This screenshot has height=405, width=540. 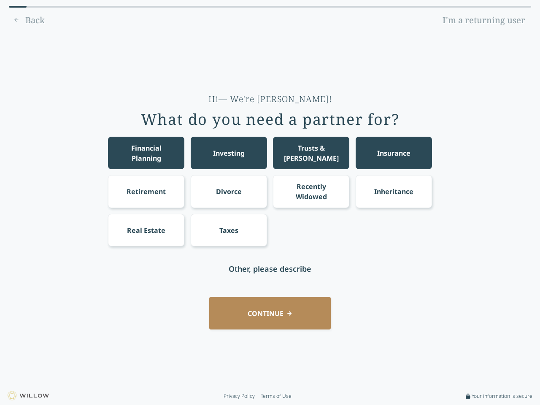 I want to click on div: Divorce, so click(x=229, y=192).